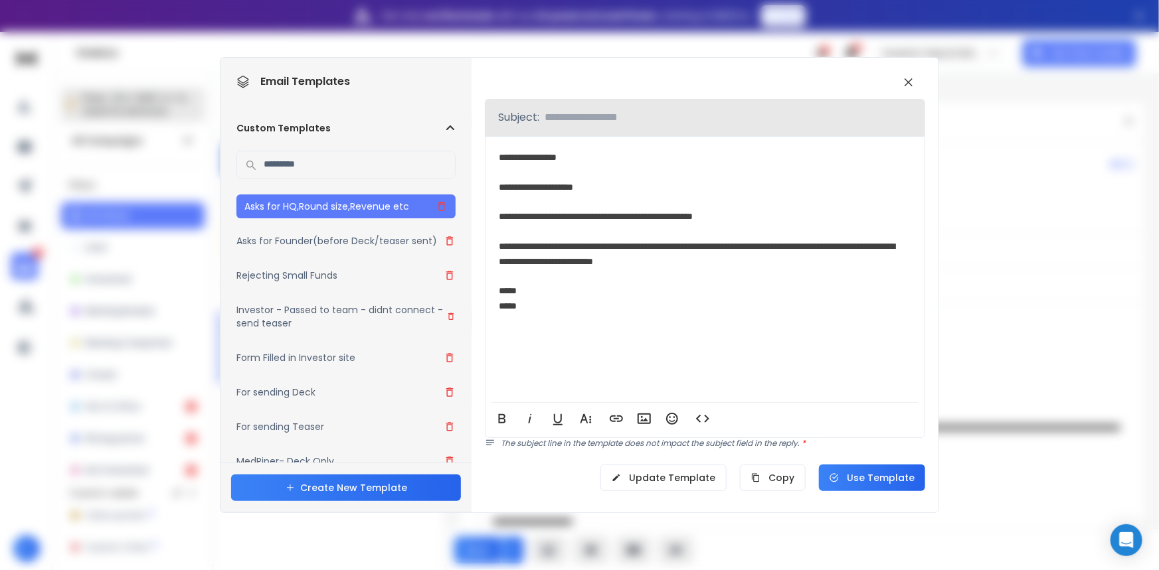  I want to click on span: reply., so click(791, 443).